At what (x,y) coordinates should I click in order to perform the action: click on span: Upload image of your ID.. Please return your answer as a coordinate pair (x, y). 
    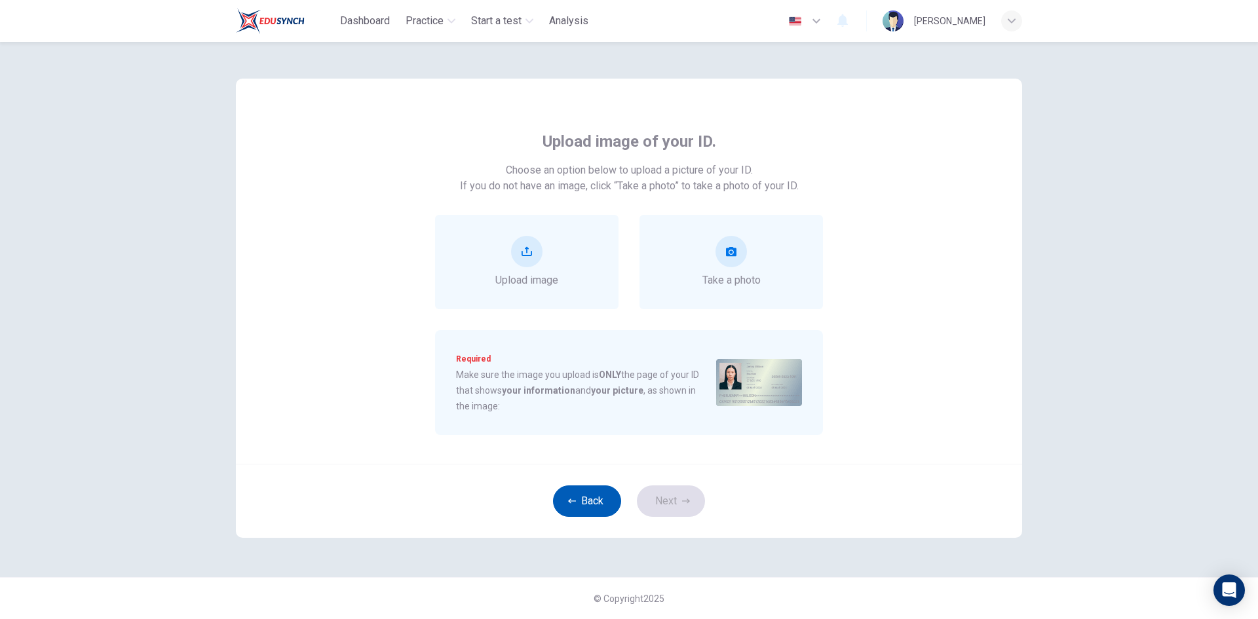
    Looking at the image, I should click on (629, 141).